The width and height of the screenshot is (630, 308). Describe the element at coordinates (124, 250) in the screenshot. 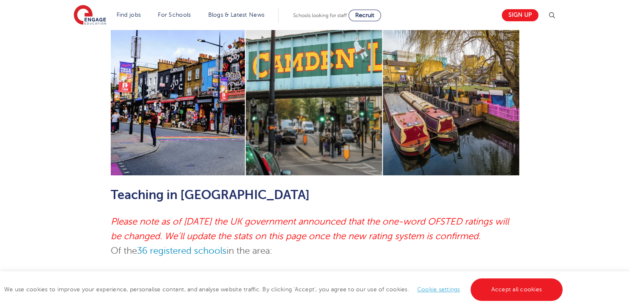

I see `span: Of the` at that location.